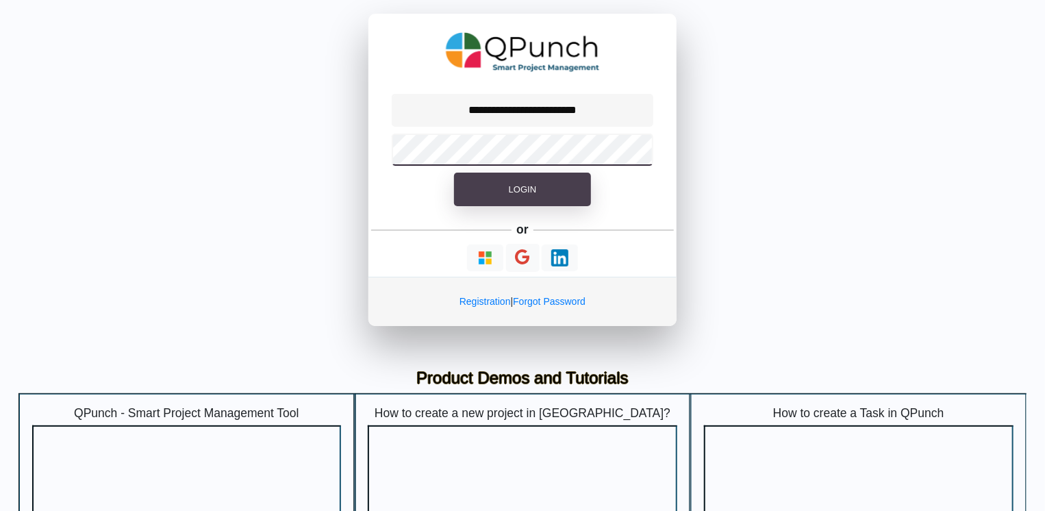  I want to click on button: Login, so click(522, 190).